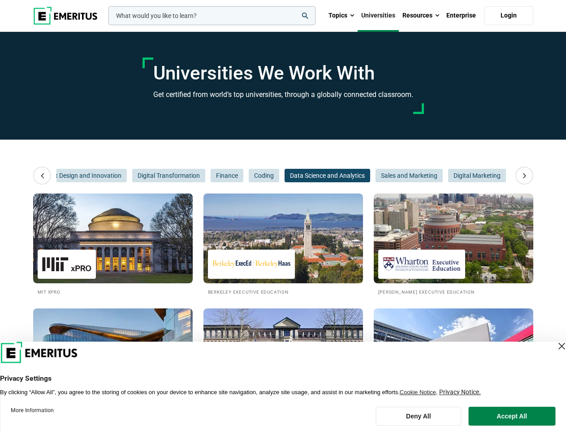  What do you see at coordinates (283, 244) in the screenshot?
I see `a: Universities We Work With Berkeley Executive Education Berkeley Executive Education` at bounding box center [283, 244].